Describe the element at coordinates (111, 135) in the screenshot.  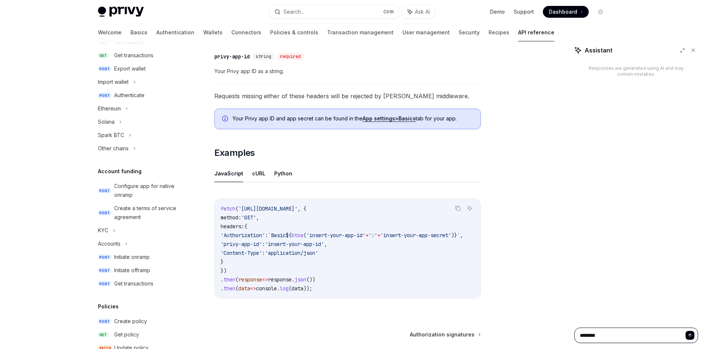
I see `div: Spark BTC` at that location.